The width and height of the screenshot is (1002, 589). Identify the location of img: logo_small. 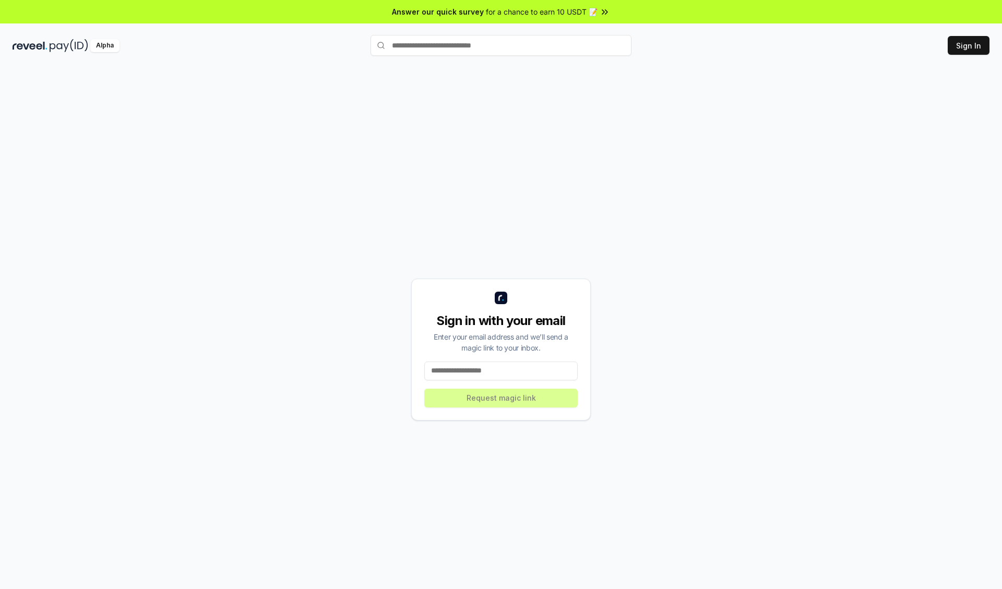
(501, 298).